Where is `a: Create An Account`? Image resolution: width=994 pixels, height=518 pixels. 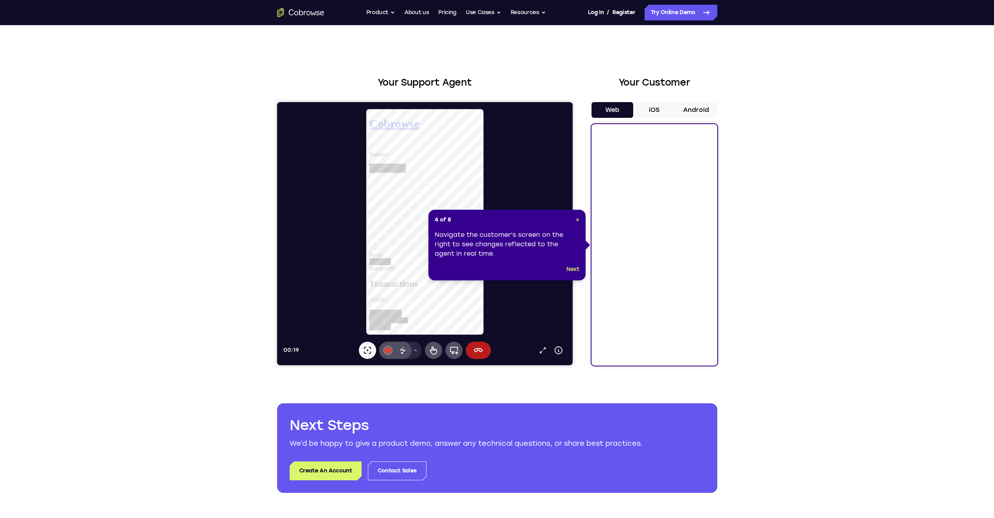 a: Create An Account is located at coordinates (325, 471).